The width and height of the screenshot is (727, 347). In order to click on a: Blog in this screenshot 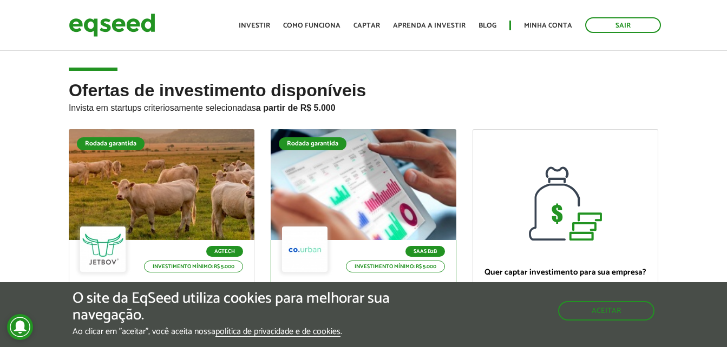, I will do `click(487, 25)`.